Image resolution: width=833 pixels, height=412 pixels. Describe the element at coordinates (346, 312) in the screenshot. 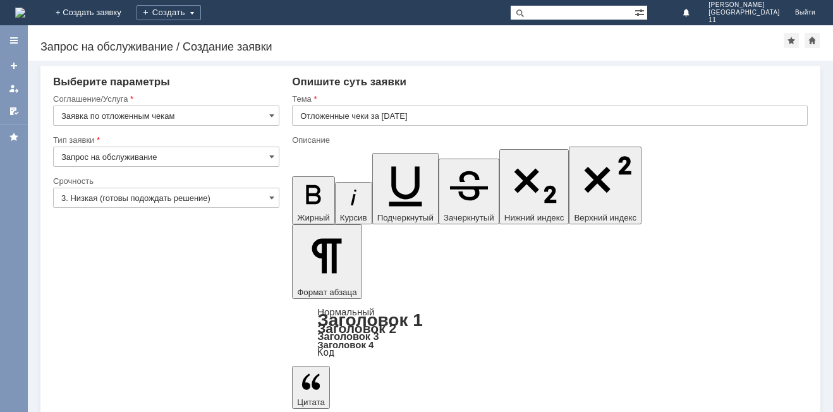

I see `a: Нормальный` at that location.